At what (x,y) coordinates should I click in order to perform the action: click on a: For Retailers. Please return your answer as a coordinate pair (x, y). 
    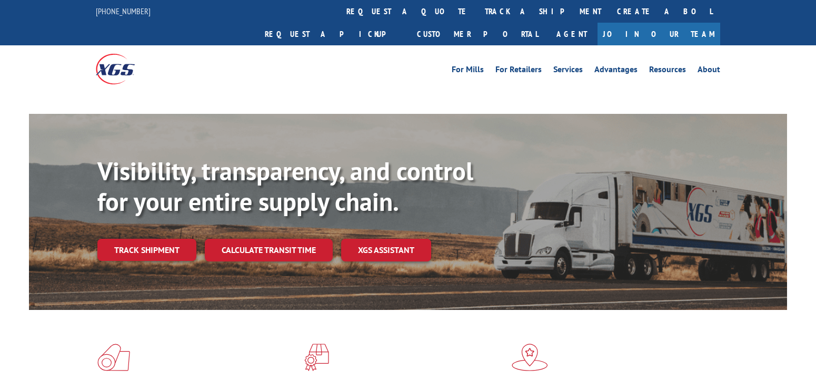
    Looking at the image, I should click on (519, 71).